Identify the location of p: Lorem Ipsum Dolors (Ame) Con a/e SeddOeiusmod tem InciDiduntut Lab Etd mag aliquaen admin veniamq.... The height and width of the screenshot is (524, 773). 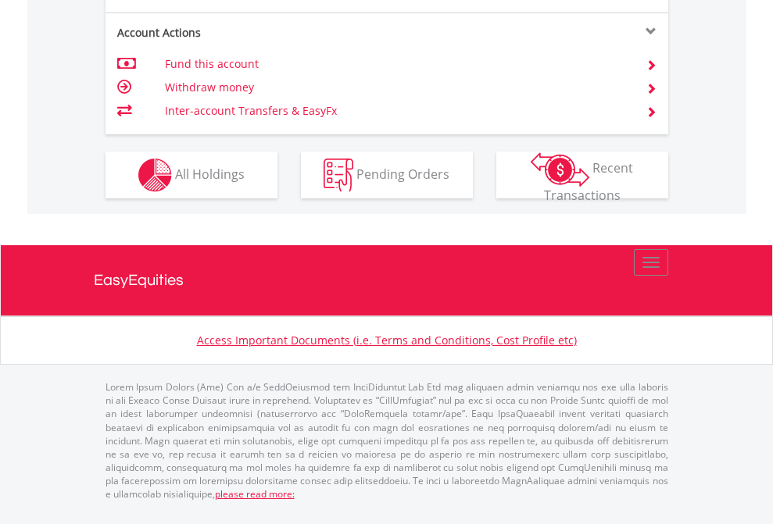
(387, 441).